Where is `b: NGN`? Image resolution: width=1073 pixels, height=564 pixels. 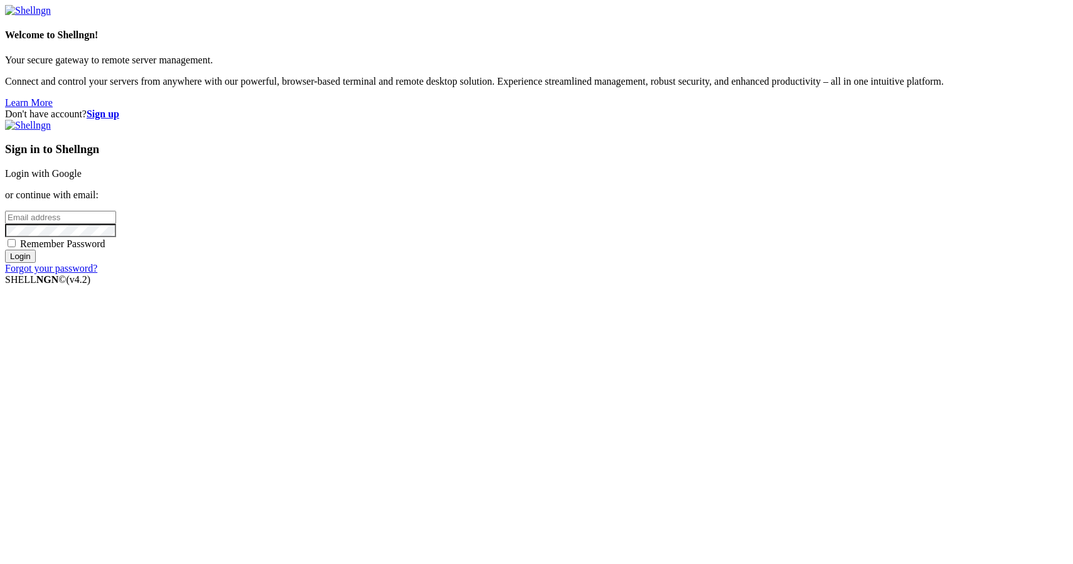 b: NGN is located at coordinates (48, 279).